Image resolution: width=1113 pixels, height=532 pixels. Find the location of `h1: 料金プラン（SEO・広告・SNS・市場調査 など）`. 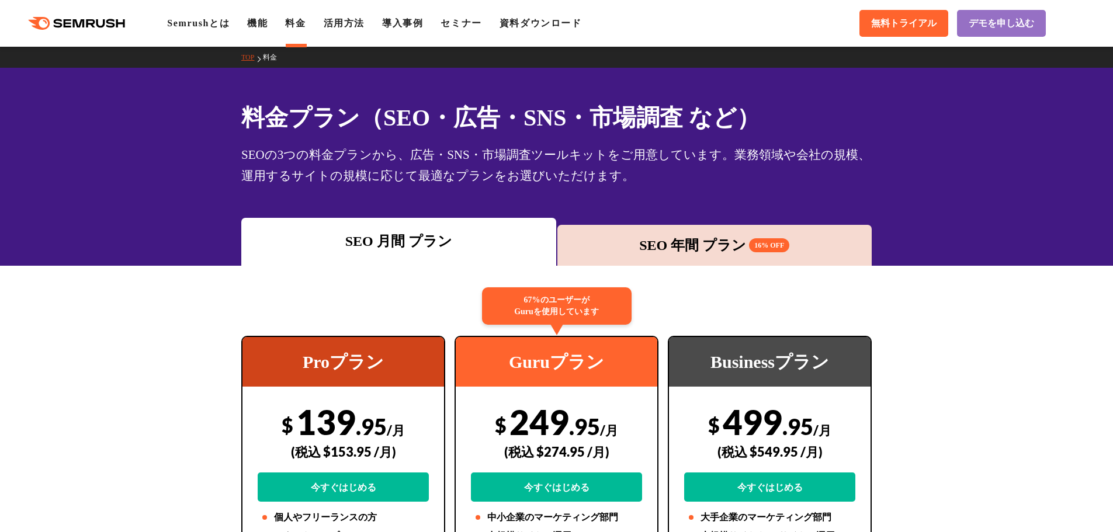

h1: 料金プラン（SEO・広告・SNS・市場調査 など） is located at coordinates (556, 117).